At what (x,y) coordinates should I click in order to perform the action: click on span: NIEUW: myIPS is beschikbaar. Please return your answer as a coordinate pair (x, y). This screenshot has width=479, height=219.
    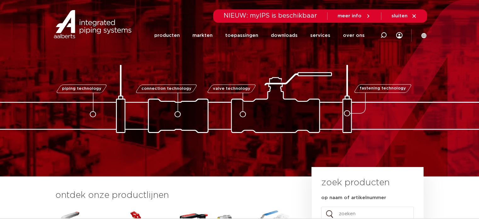
    Looking at the image, I should click on (270, 16).